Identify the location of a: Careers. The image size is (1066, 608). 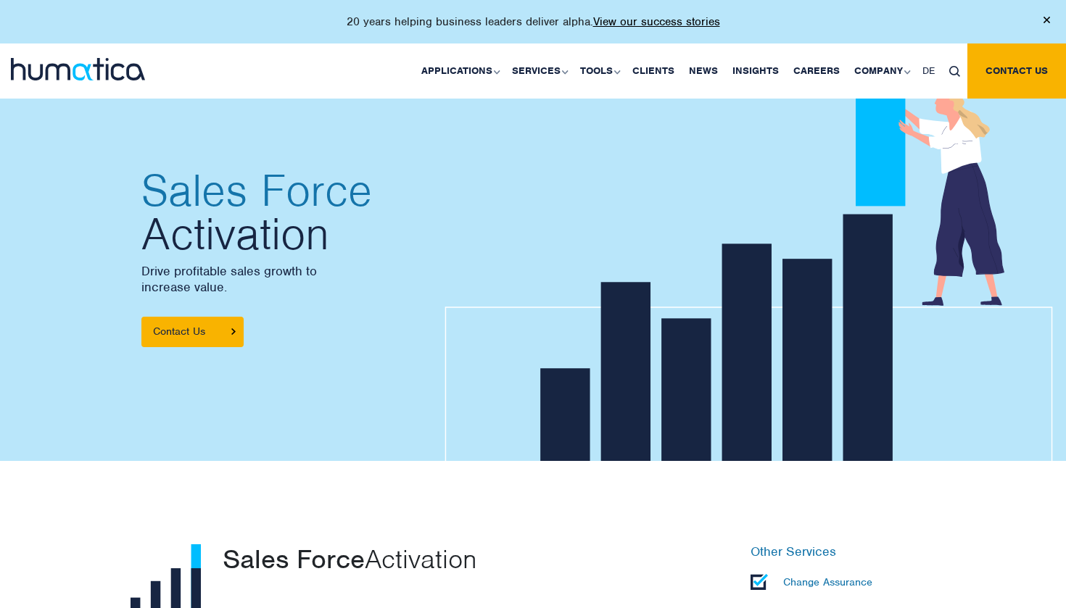
(817, 71).